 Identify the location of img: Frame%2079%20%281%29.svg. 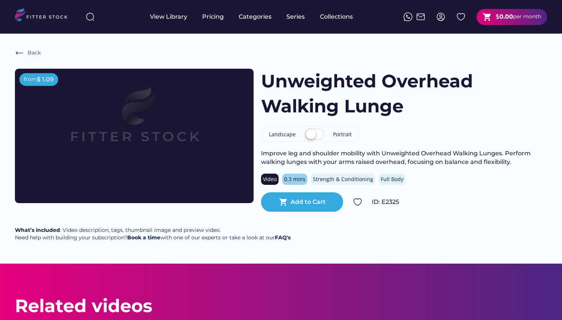
(134, 122).